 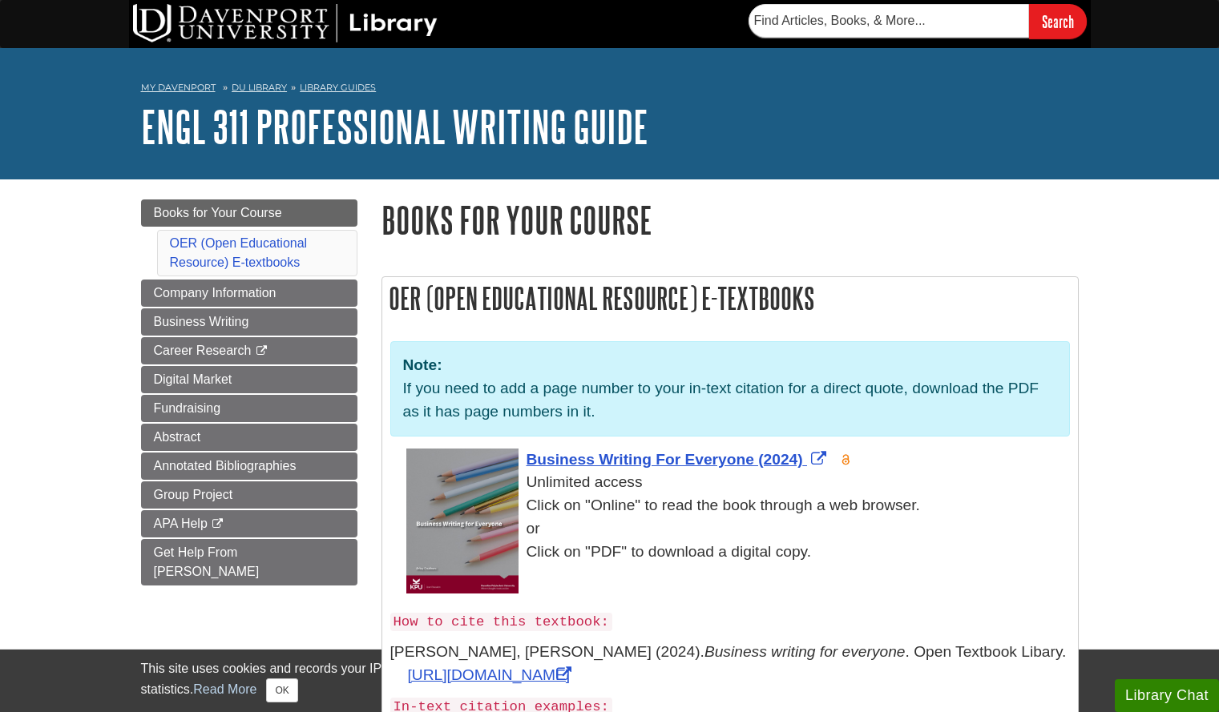 What do you see at coordinates (337, 87) in the screenshot?
I see `a: Library Guides` at bounding box center [337, 87].